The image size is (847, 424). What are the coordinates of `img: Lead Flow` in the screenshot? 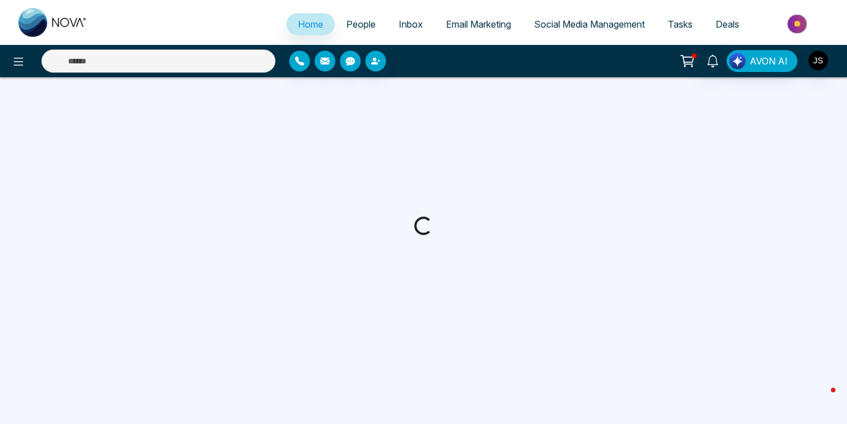 It's located at (738, 61).